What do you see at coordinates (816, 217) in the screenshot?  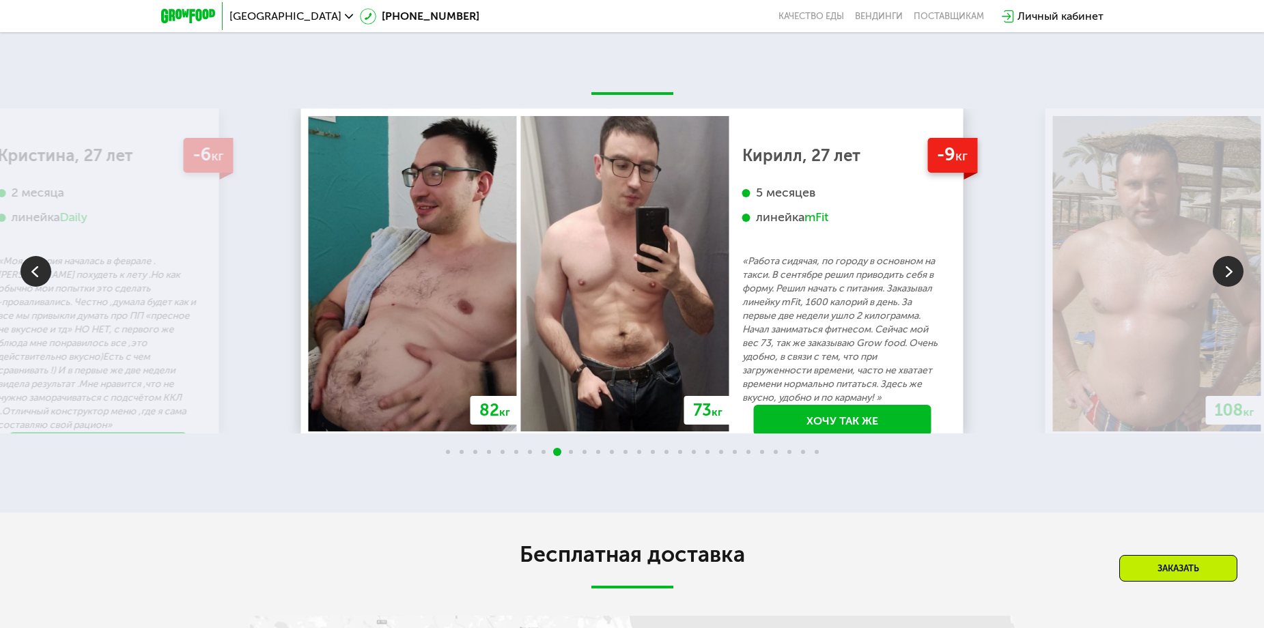 I see `div: mFit` at bounding box center [816, 217].